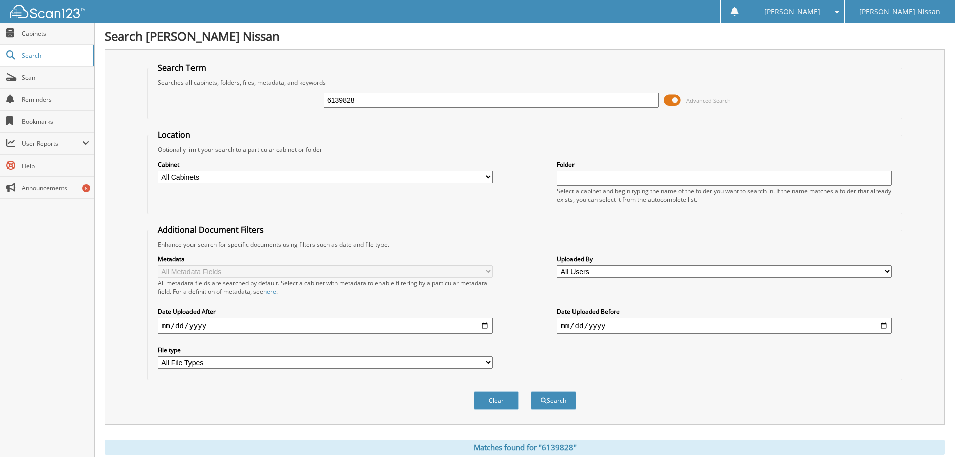 This screenshot has height=457, width=955. What do you see at coordinates (86, 188) in the screenshot?
I see `div: 6` at bounding box center [86, 188].